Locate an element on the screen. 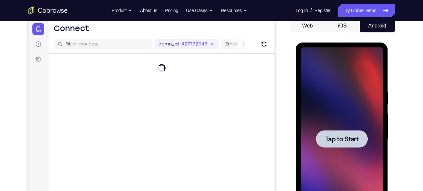  button: iOS is located at coordinates (342, 26).